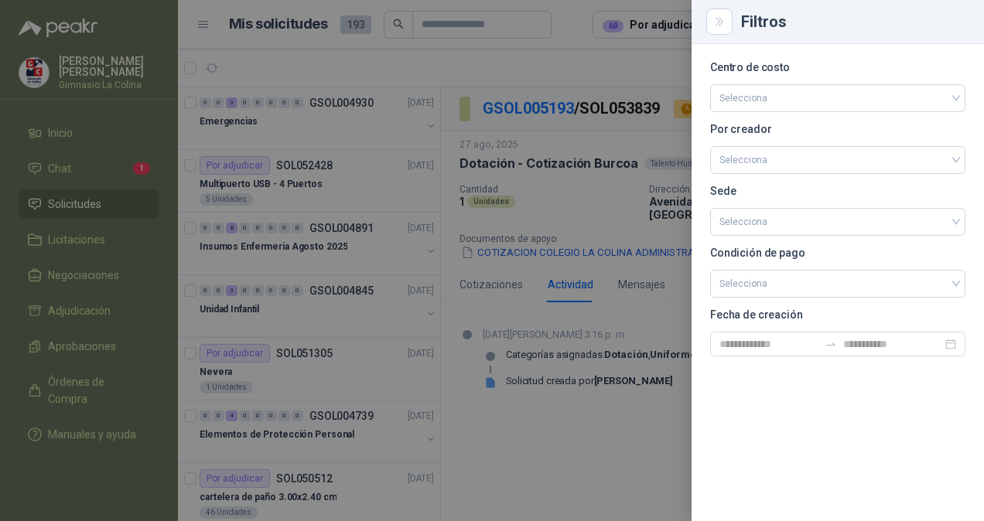  What do you see at coordinates (719, 22) in the screenshot?
I see `button: Close` at bounding box center [719, 22].